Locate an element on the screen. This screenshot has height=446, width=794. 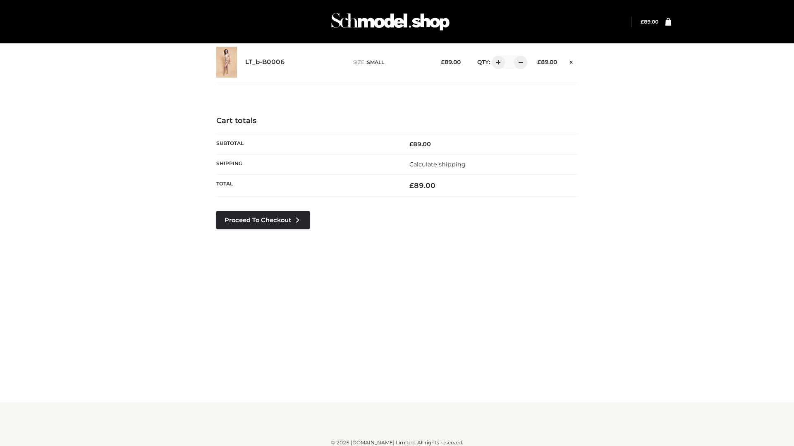
th: Total is located at coordinates (306, 186).